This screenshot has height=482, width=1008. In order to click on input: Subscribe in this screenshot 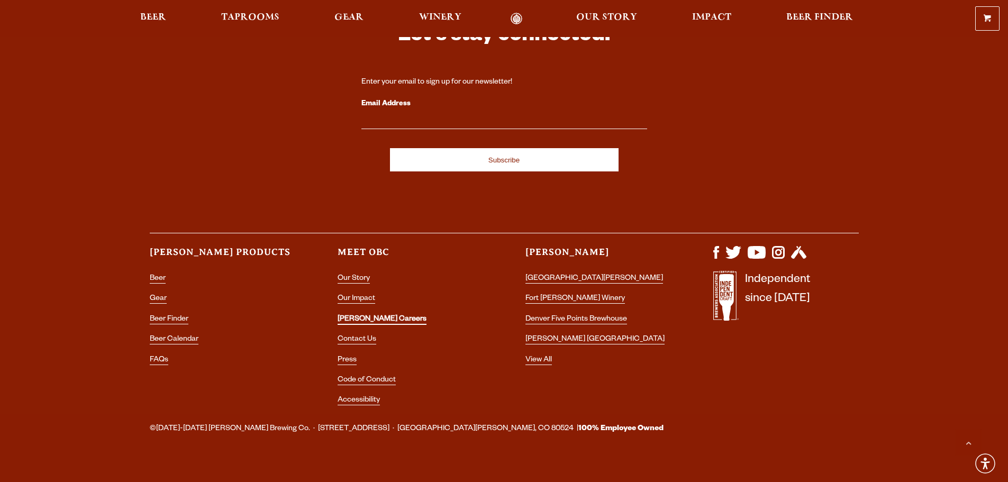, I will do `click(504, 160)`.